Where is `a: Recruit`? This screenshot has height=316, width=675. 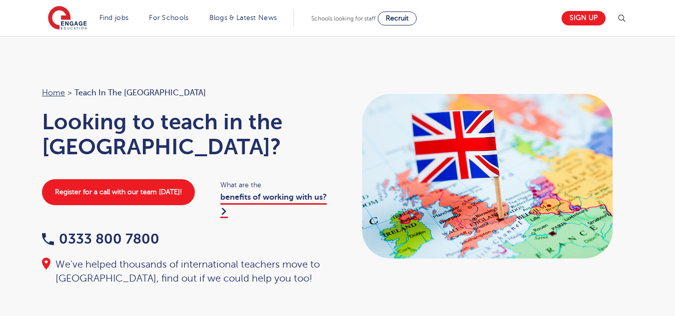
a: Recruit is located at coordinates (397, 18).